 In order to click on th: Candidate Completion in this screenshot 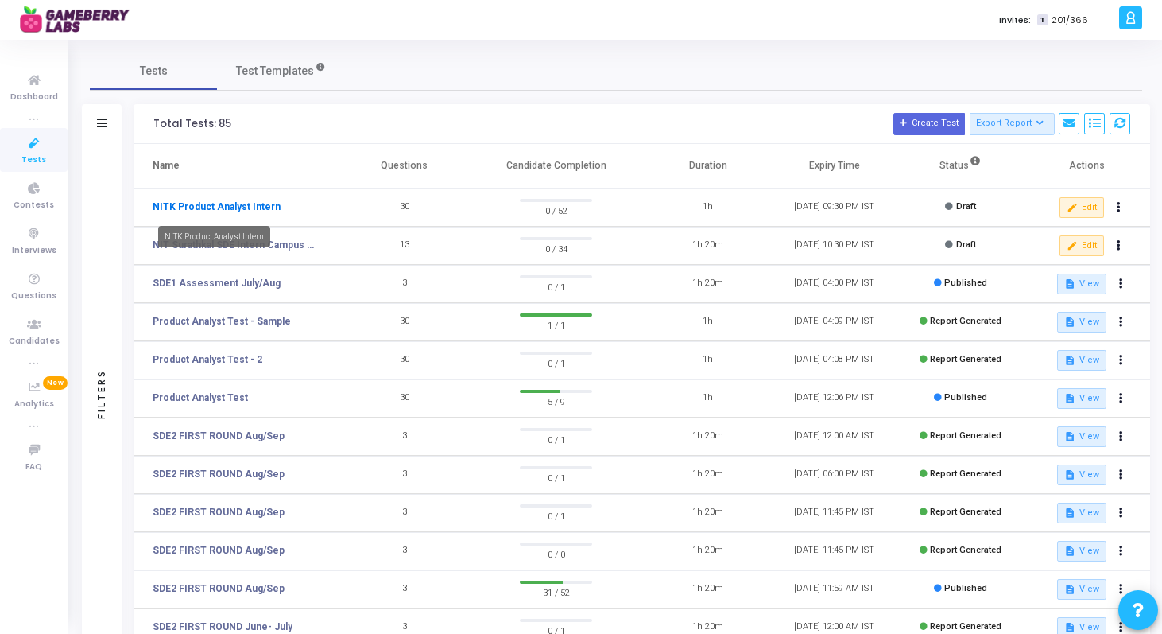, I will do `click(556, 166)`.